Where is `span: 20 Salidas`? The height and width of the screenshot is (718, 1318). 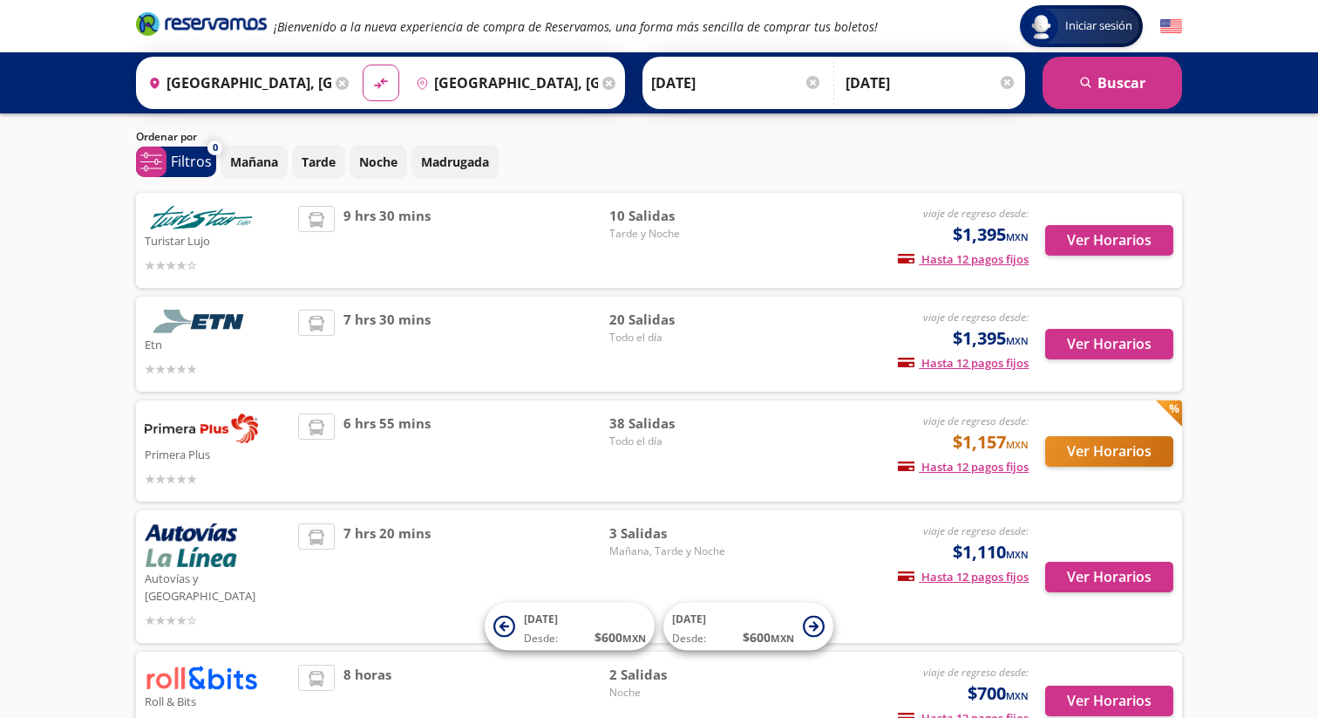
span: 20 Salidas is located at coordinates (671, 319).